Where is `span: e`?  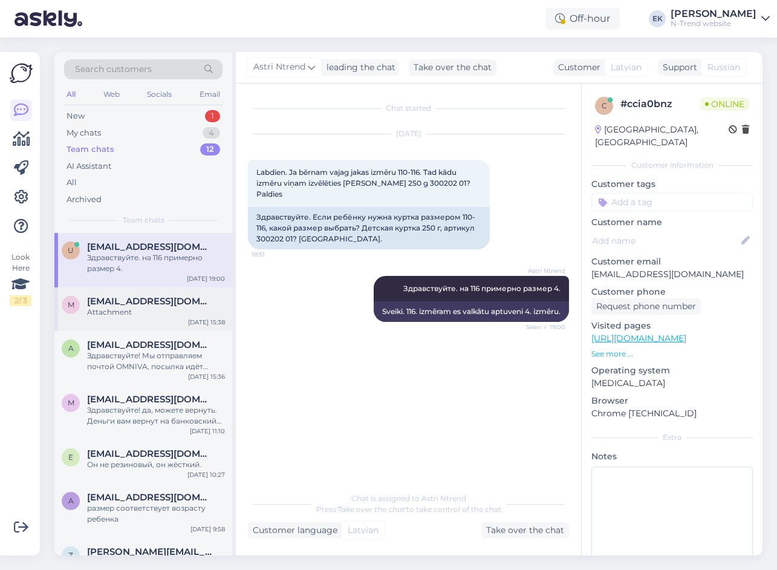
span: e is located at coordinates (71, 457).